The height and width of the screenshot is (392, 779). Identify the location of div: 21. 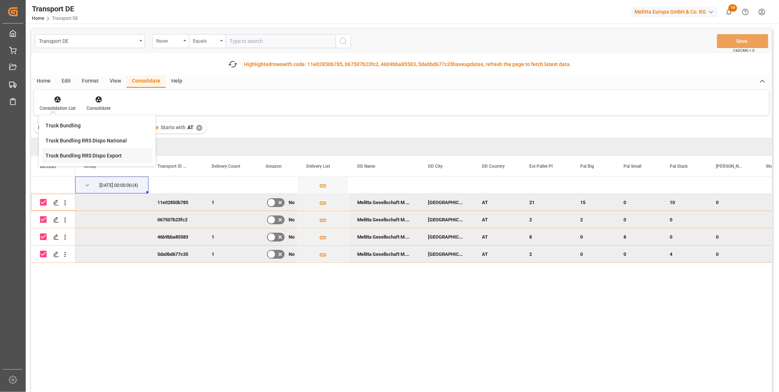
(545, 202).